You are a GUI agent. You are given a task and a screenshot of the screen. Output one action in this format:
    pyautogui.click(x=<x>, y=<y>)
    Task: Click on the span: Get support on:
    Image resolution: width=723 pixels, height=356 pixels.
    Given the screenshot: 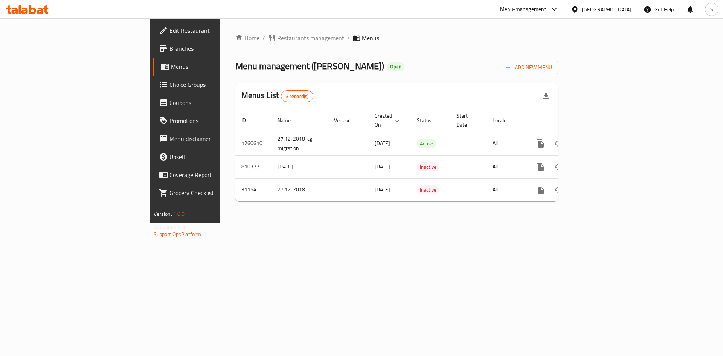 What is the action you would take?
    pyautogui.click(x=171, y=227)
    